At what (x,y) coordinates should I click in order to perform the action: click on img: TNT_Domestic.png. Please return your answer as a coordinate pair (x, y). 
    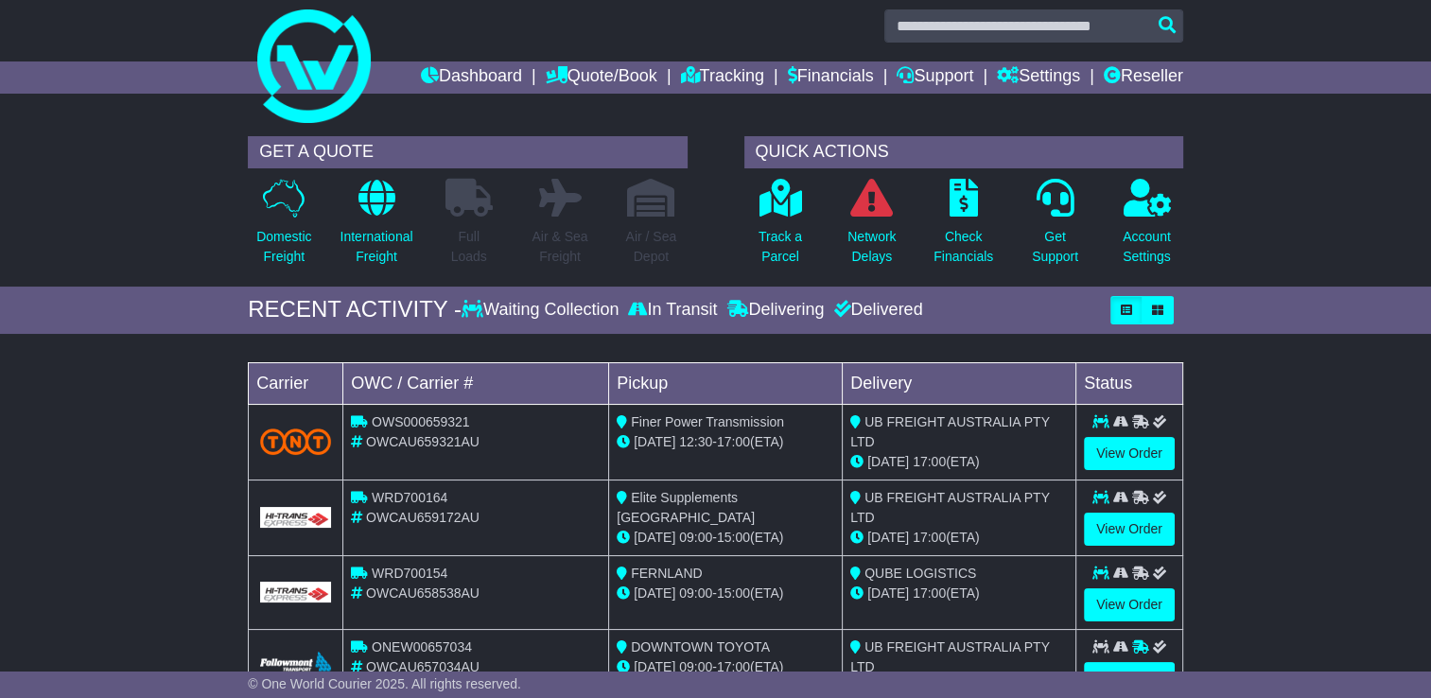
    Looking at the image, I should click on (295, 441).